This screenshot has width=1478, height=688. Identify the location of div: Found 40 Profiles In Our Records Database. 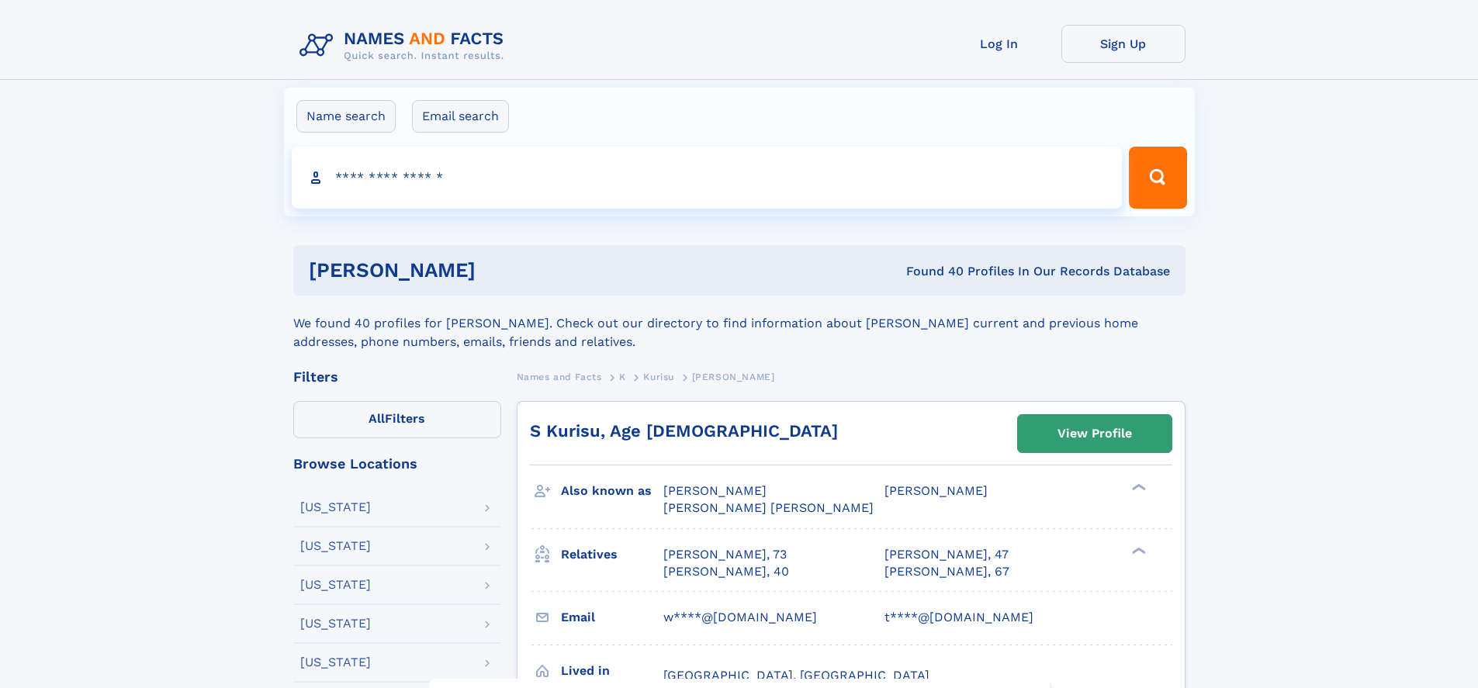
(930, 271).